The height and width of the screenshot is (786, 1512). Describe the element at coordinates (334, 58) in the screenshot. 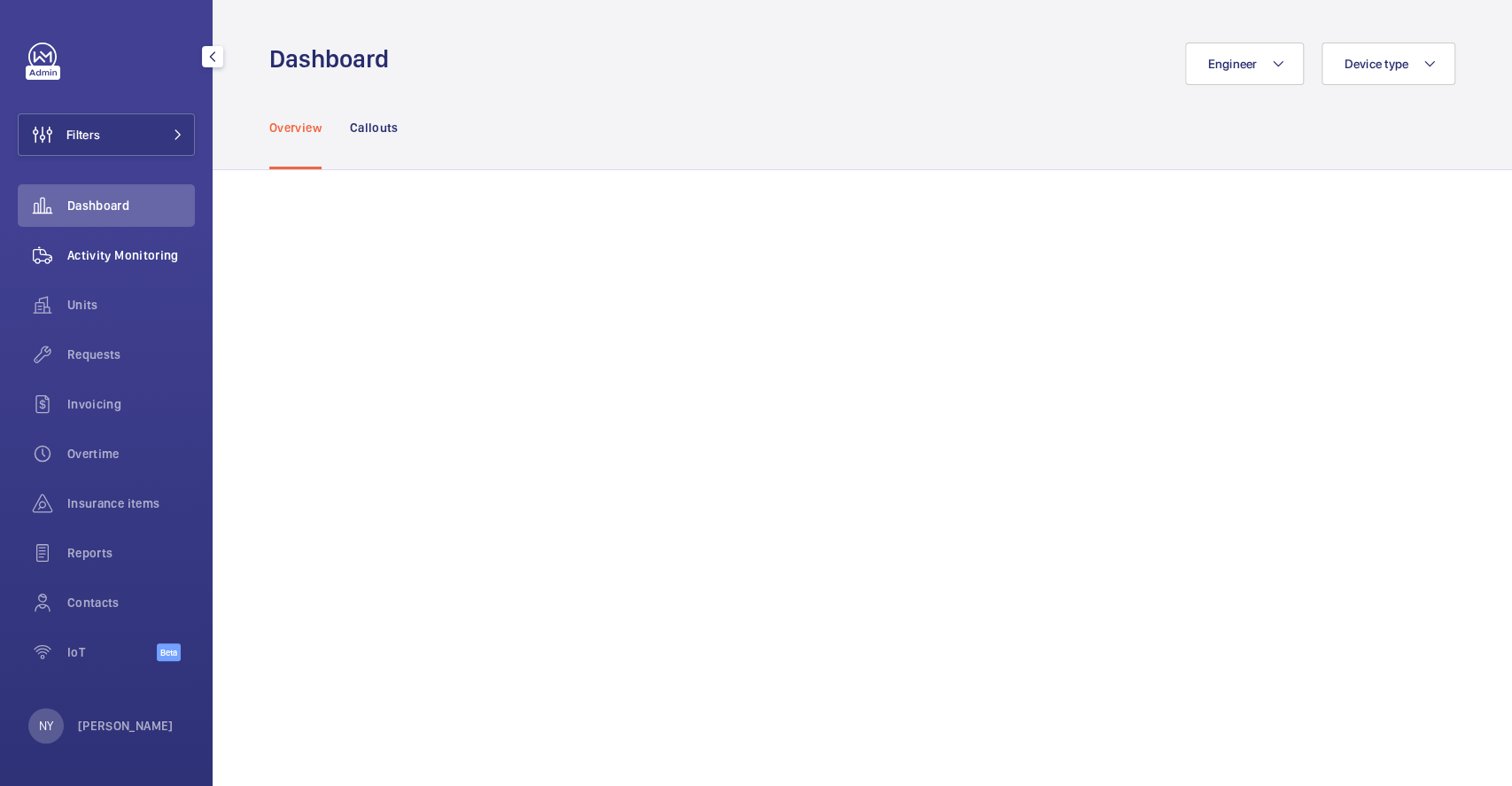

I see `h1: Dashboard` at that location.